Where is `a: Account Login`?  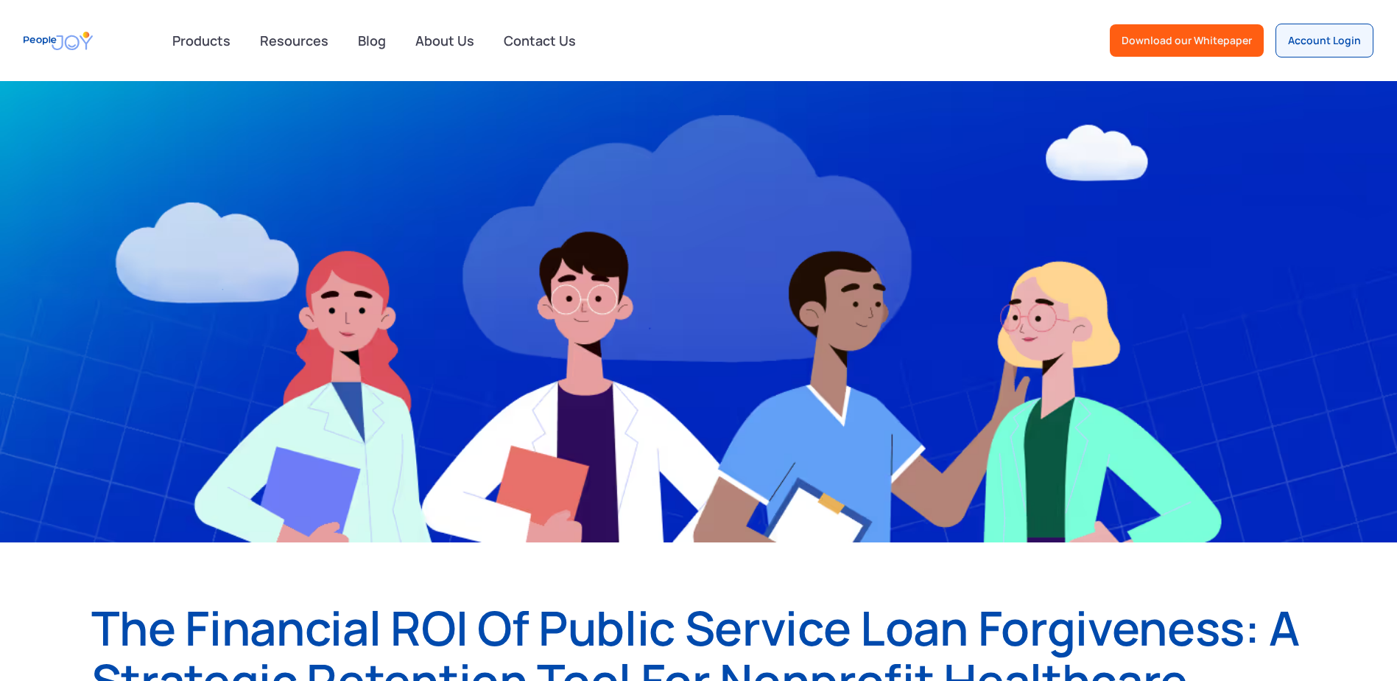 a: Account Login is located at coordinates (1325, 41).